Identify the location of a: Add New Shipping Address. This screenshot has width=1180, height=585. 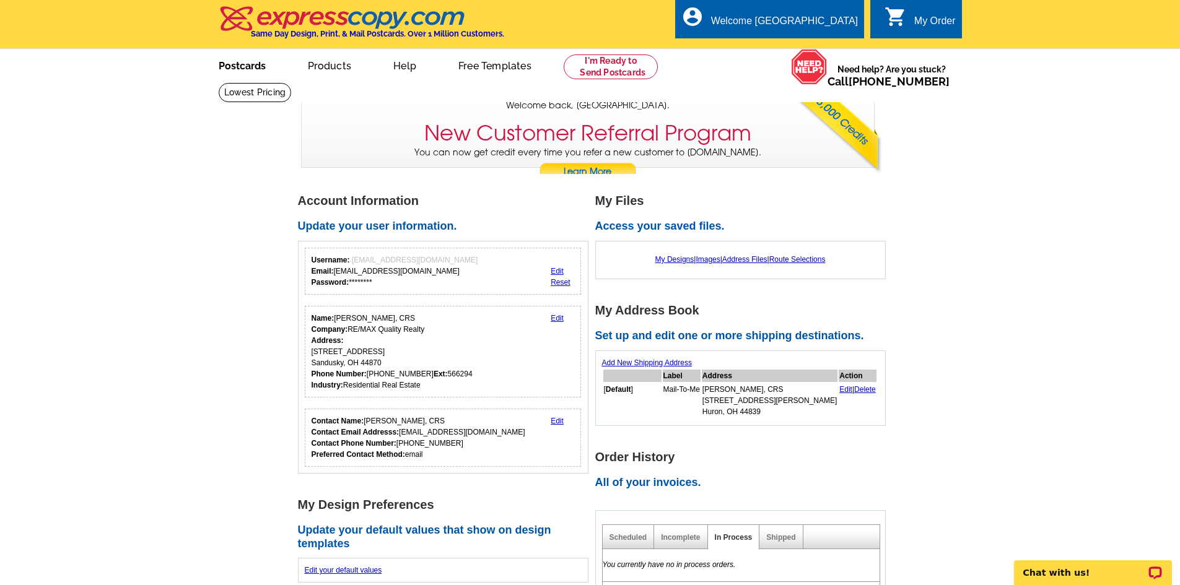
(646, 363).